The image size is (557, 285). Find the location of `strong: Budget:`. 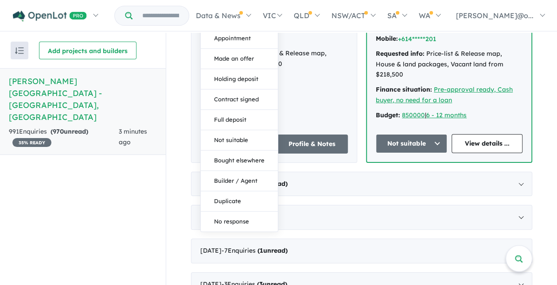

strong: Budget: is located at coordinates (388, 115).